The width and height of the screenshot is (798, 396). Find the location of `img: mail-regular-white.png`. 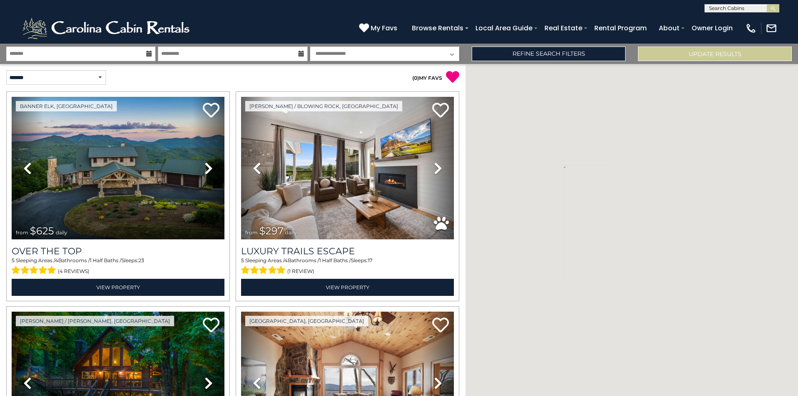

img: mail-regular-white.png is located at coordinates (771, 28).